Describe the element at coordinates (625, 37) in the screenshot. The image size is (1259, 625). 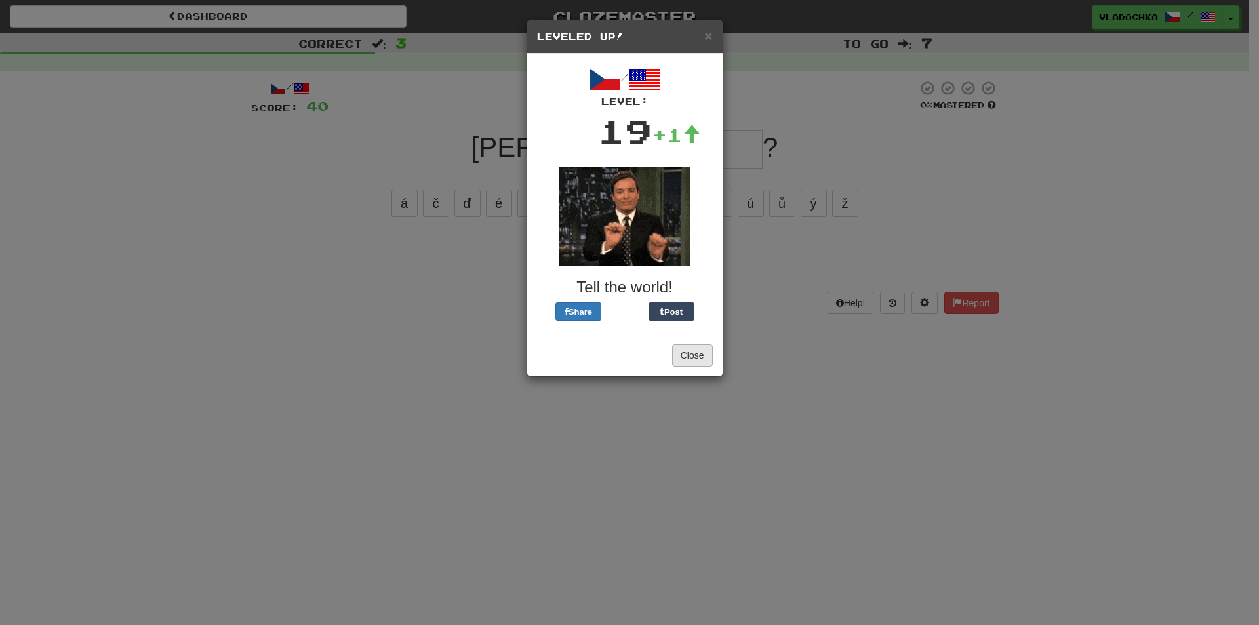
I see `h5: Leveled Up!` at that location.